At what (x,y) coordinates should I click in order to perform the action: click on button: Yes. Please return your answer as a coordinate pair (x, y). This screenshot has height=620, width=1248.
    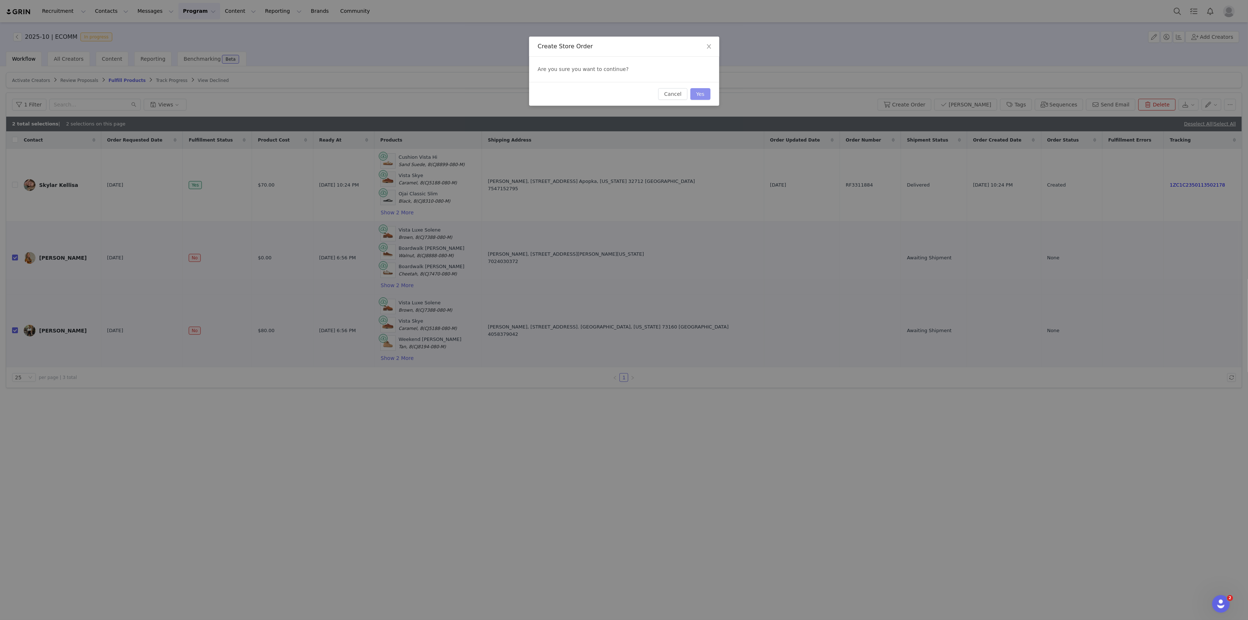
    Looking at the image, I should click on (700, 94).